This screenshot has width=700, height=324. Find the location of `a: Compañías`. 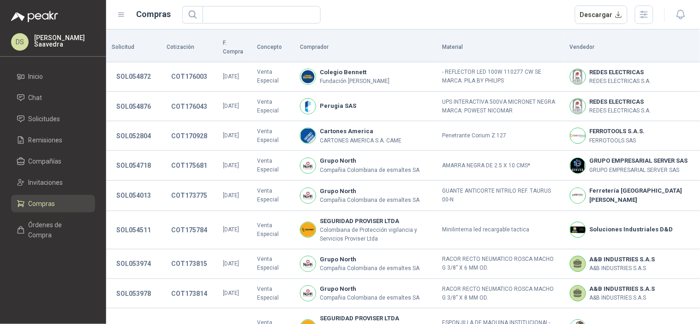

a: Compañías is located at coordinates (53, 162).